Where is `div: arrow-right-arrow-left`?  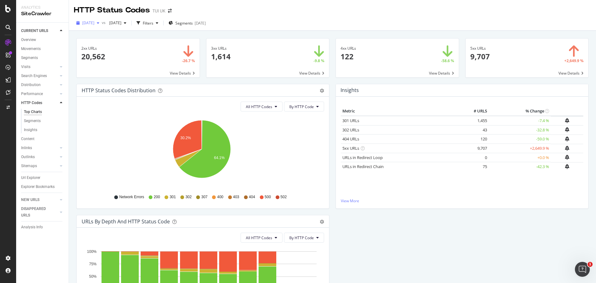 div: arrow-right-arrow-left is located at coordinates (170, 11).